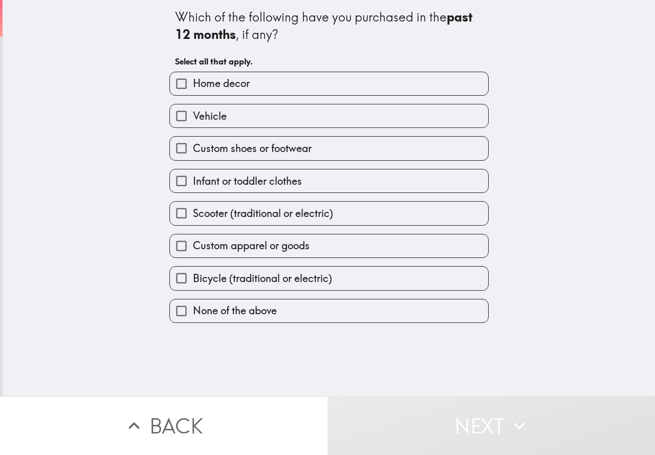  Describe the element at coordinates (247, 181) in the screenshot. I see `span: Infant or toddler clothes` at that location.